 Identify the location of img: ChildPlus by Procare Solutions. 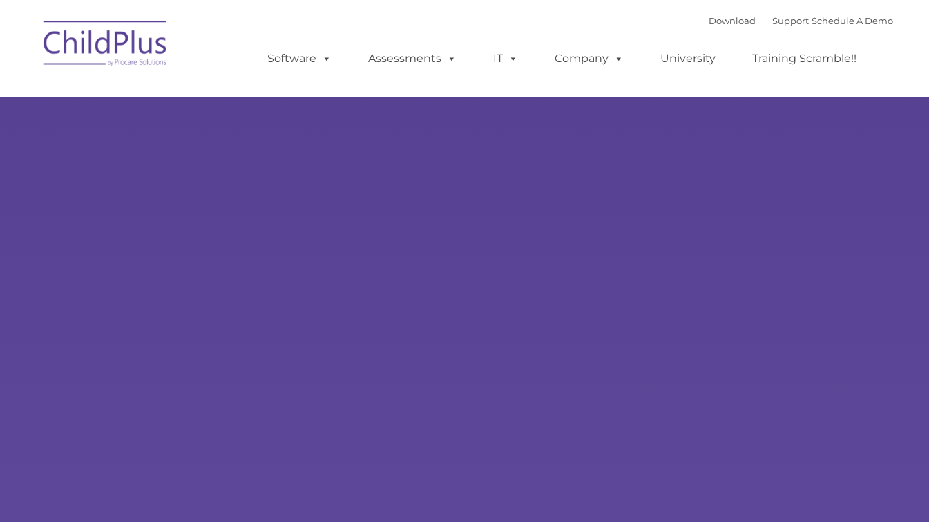
(106, 46).